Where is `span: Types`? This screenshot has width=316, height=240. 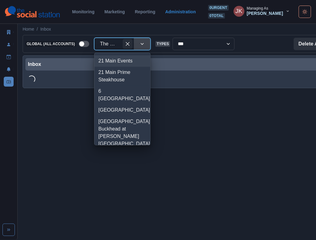 span: Types is located at coordinates (163, 44).